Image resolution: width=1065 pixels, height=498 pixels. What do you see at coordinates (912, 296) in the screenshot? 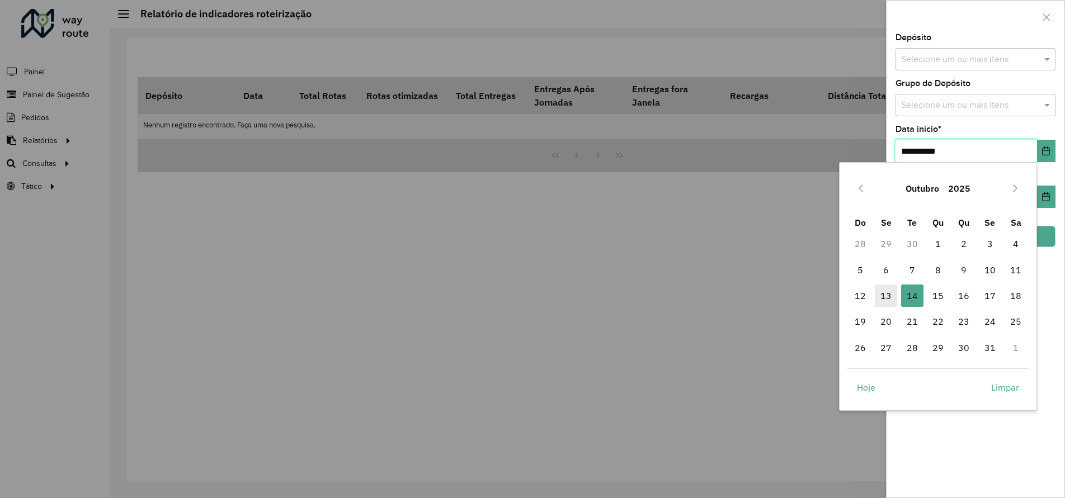
I see `td: 14` at bounding box center [912, 296].